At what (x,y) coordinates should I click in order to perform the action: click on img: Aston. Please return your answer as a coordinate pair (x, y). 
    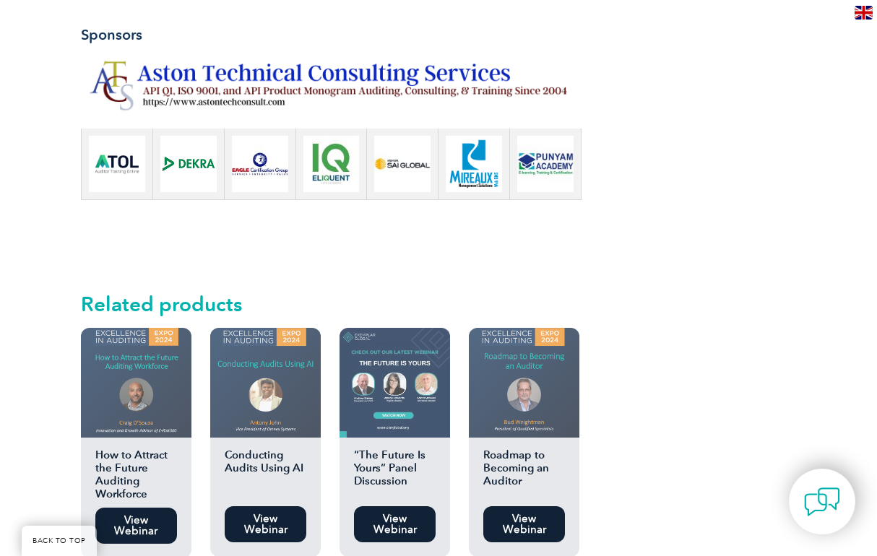
    Looking at the image, I should click on (331, 86).